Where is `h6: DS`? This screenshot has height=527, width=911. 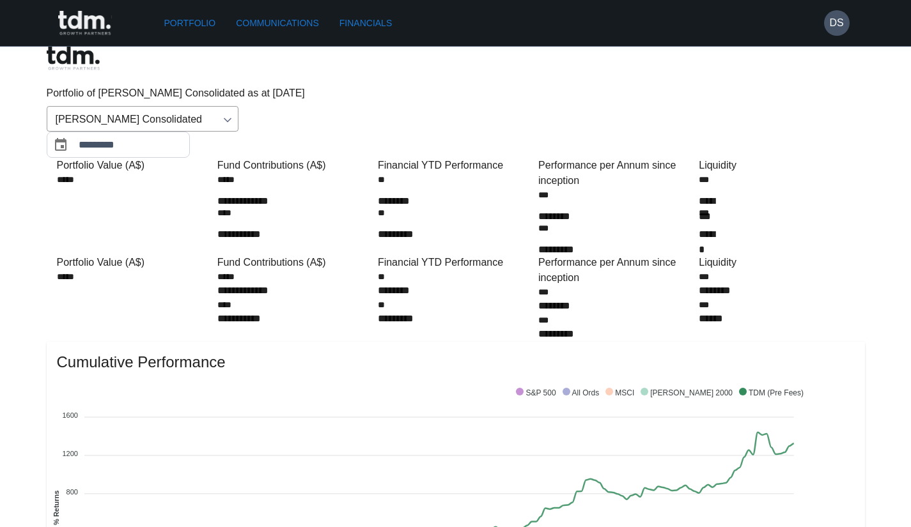 h6: DS is located at coordinates (836, 23).